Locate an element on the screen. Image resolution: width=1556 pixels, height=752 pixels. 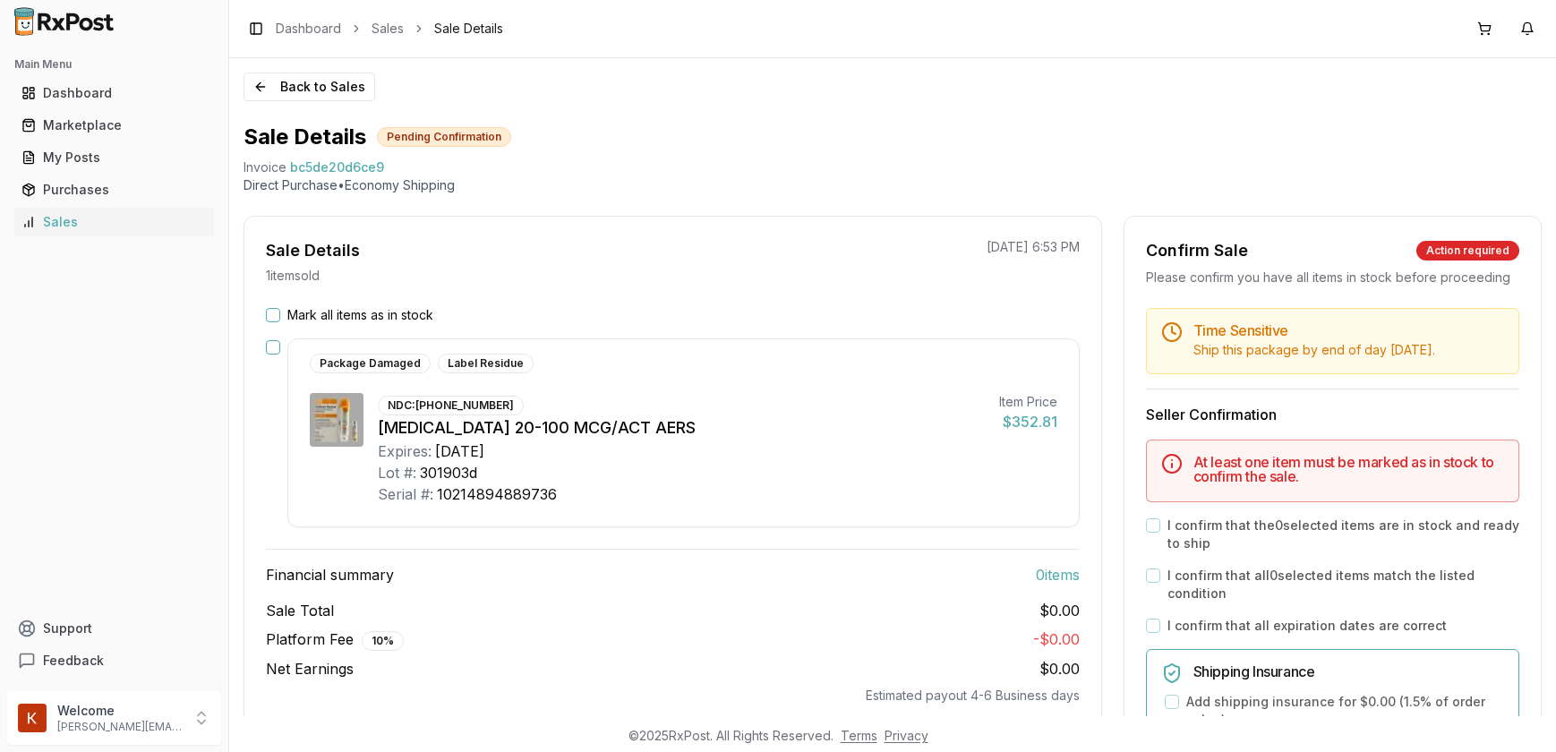
span: Platform Fee is located at coordinates (335, 639).